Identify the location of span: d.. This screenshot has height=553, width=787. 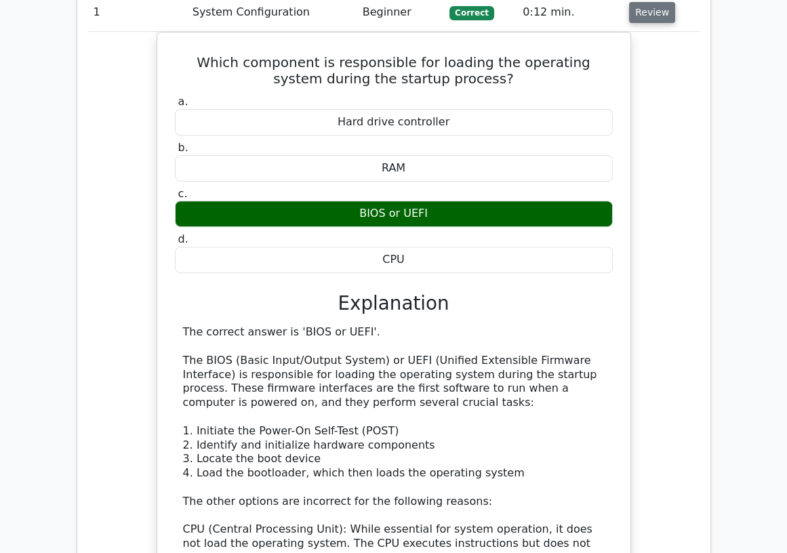
(183, 239).